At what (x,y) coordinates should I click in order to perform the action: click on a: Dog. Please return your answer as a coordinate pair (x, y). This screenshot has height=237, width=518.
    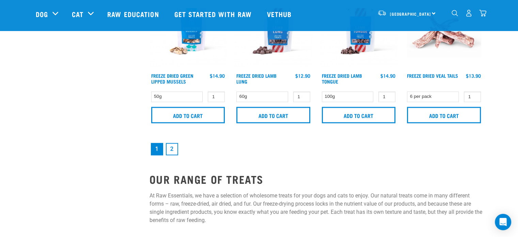
    Looking at the image, I should click on (42, 14).